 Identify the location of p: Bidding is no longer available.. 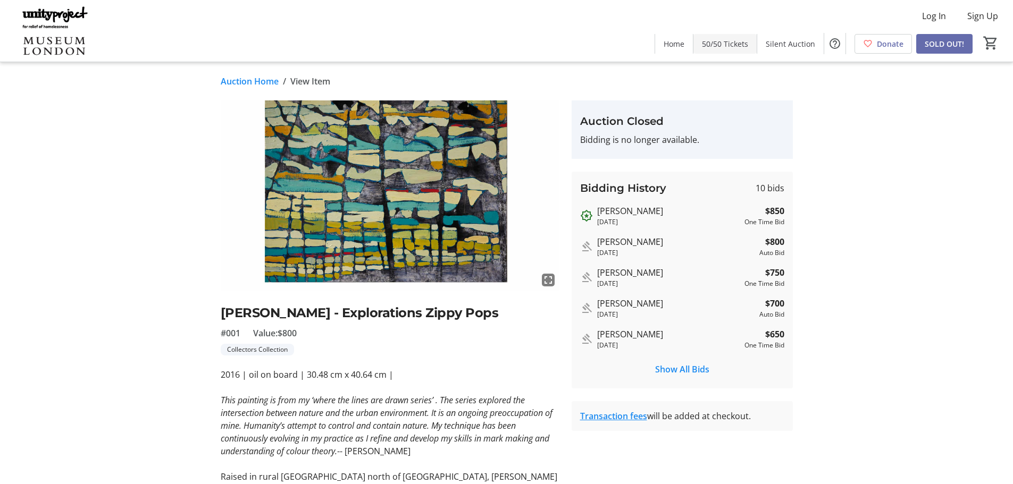
(682, 140).